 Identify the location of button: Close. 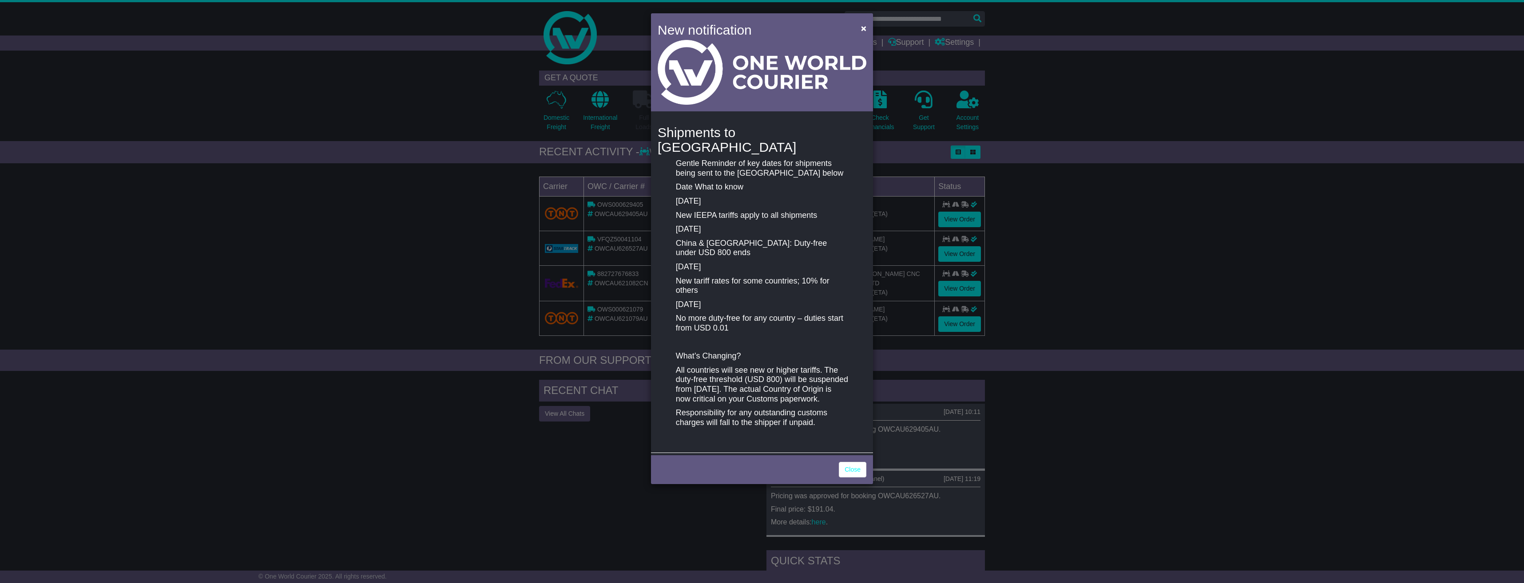
(864, 28).